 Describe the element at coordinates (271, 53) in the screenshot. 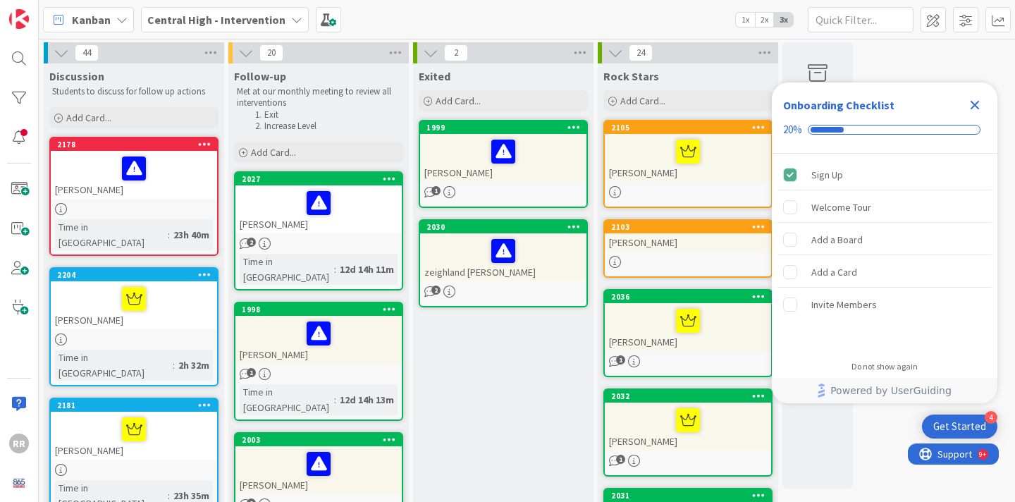

I see `span: 20` at that location.